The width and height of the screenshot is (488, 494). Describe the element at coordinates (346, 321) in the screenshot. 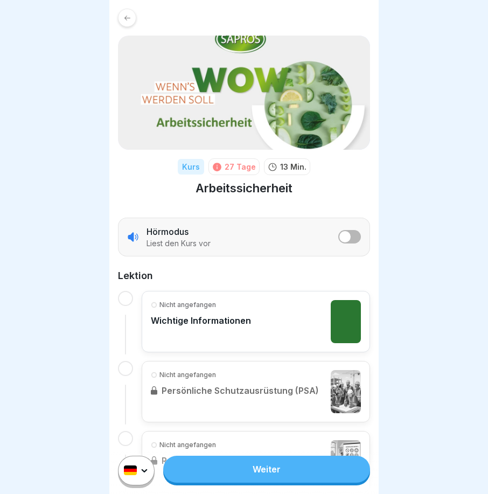

I see `img: iuq7n2nwj8w0mmx8au5u9rd0.png` at that location.